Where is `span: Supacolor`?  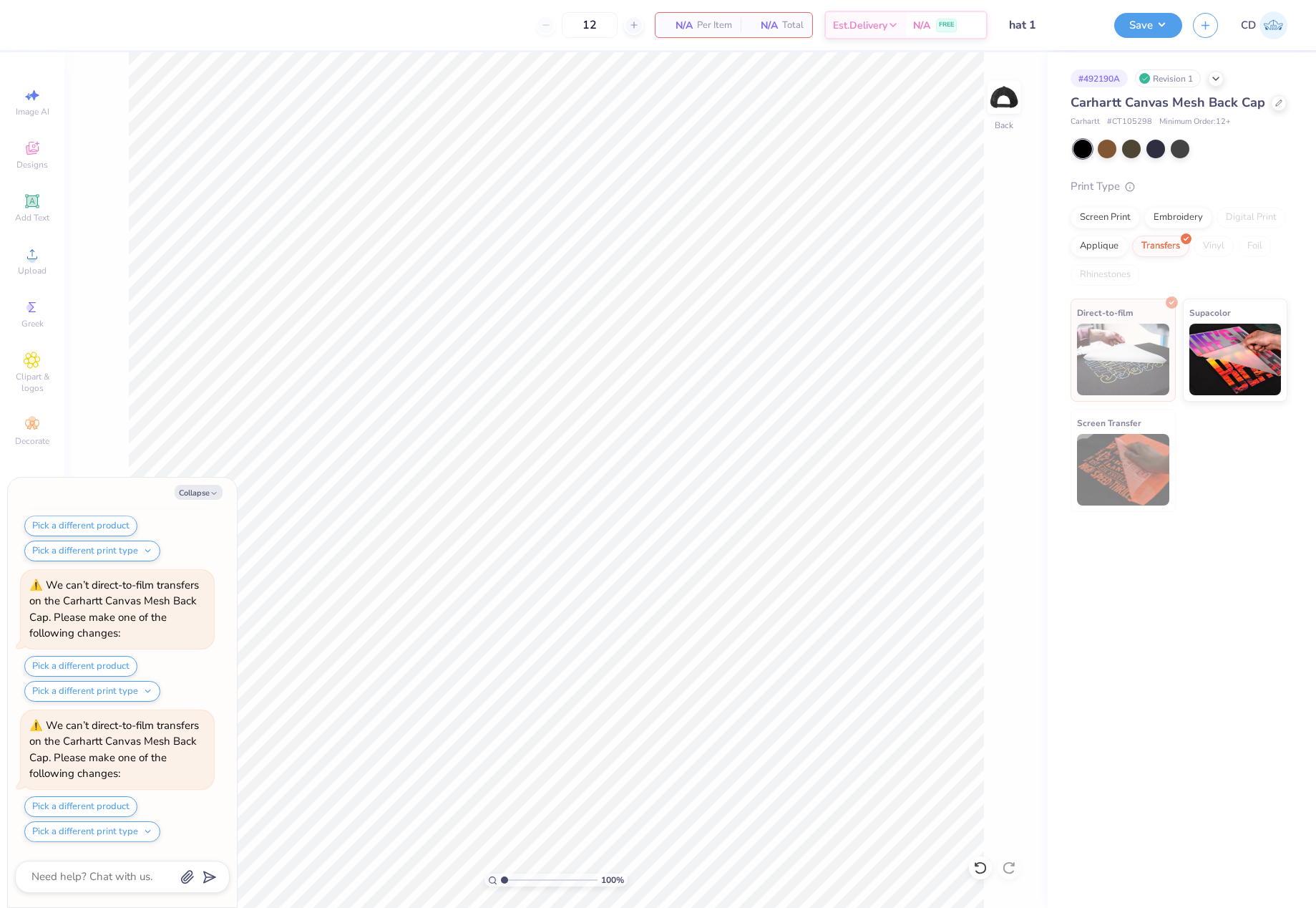
span: Supacolor is located at coordinates (1210, 312).